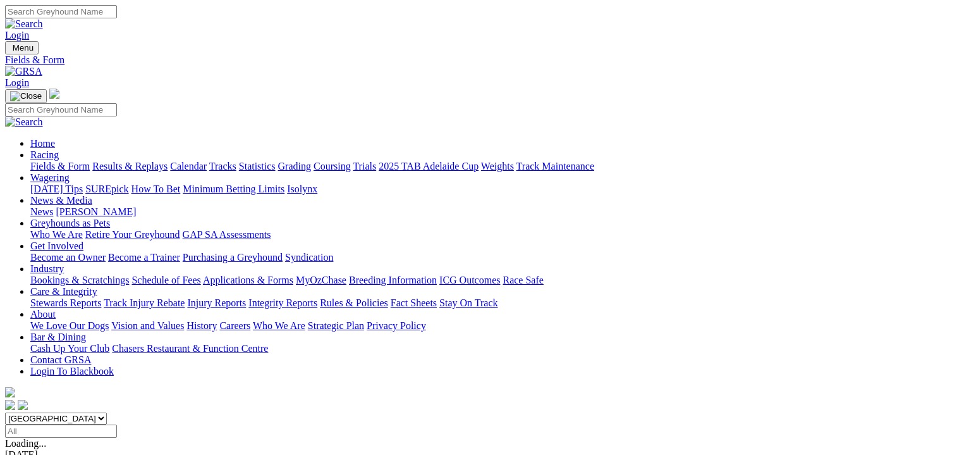 The width and height of the screenshot is (964, 455). Describe the element at coordinates (233, 257) in the screenshot. I see `a: Purchasing a Greyhound` at that location.